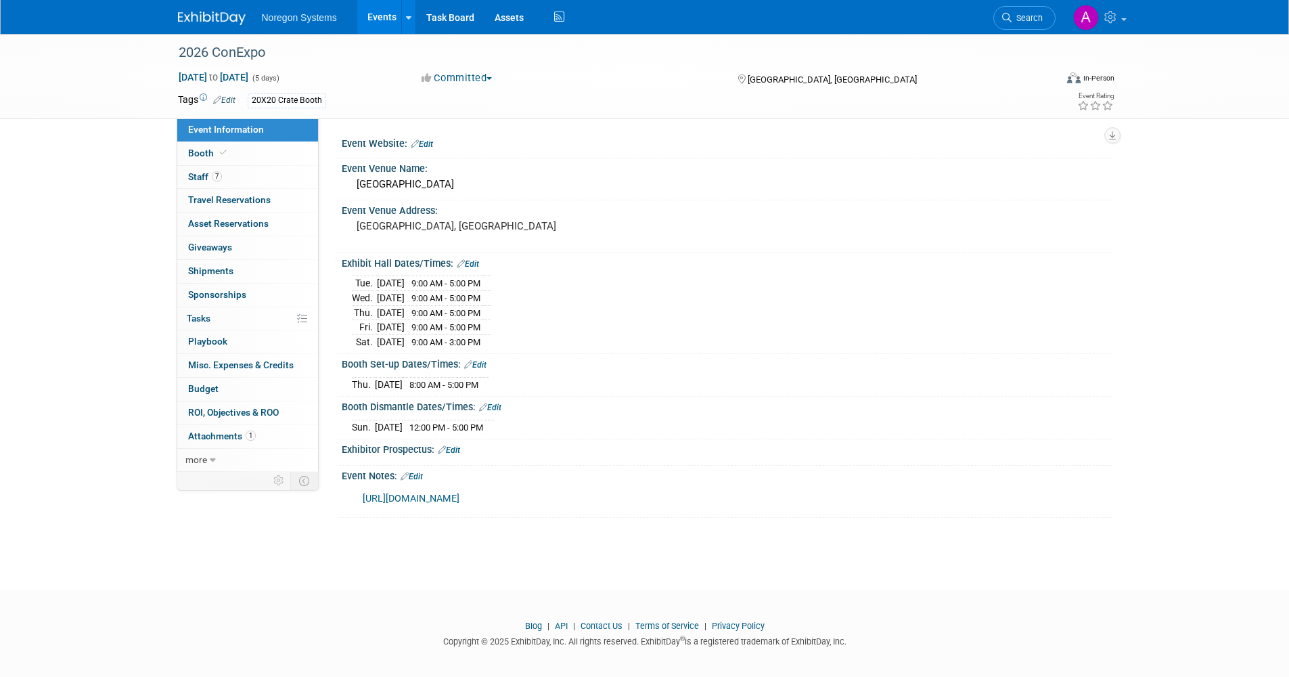 The image size is (1289, 677). I want to click on a: Attachments1, so click(248, 436).